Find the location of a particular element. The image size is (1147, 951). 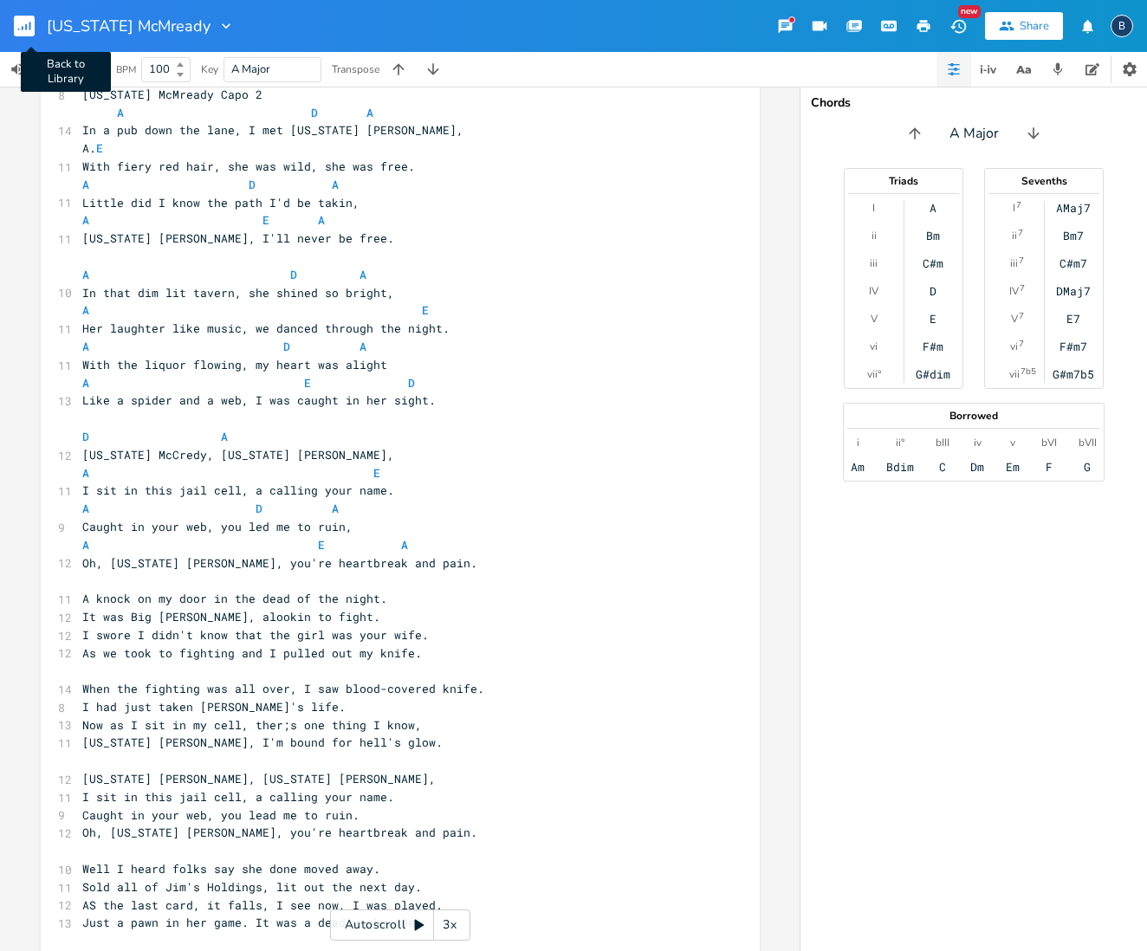

span: Now as I sit in my cell, ther;s one thing I know, is located at coordinates (252, 725).